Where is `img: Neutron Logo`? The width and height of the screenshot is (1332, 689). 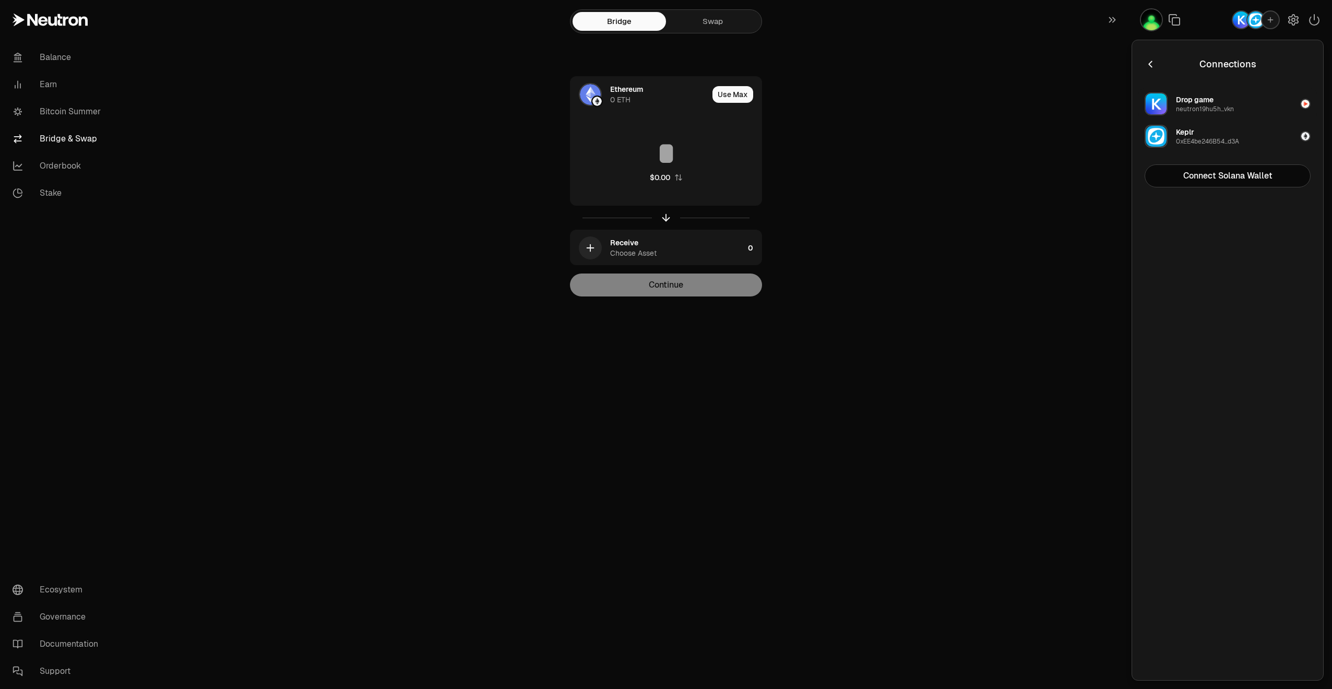
img: Neutron Logo is located at coordinates (1306, 104).